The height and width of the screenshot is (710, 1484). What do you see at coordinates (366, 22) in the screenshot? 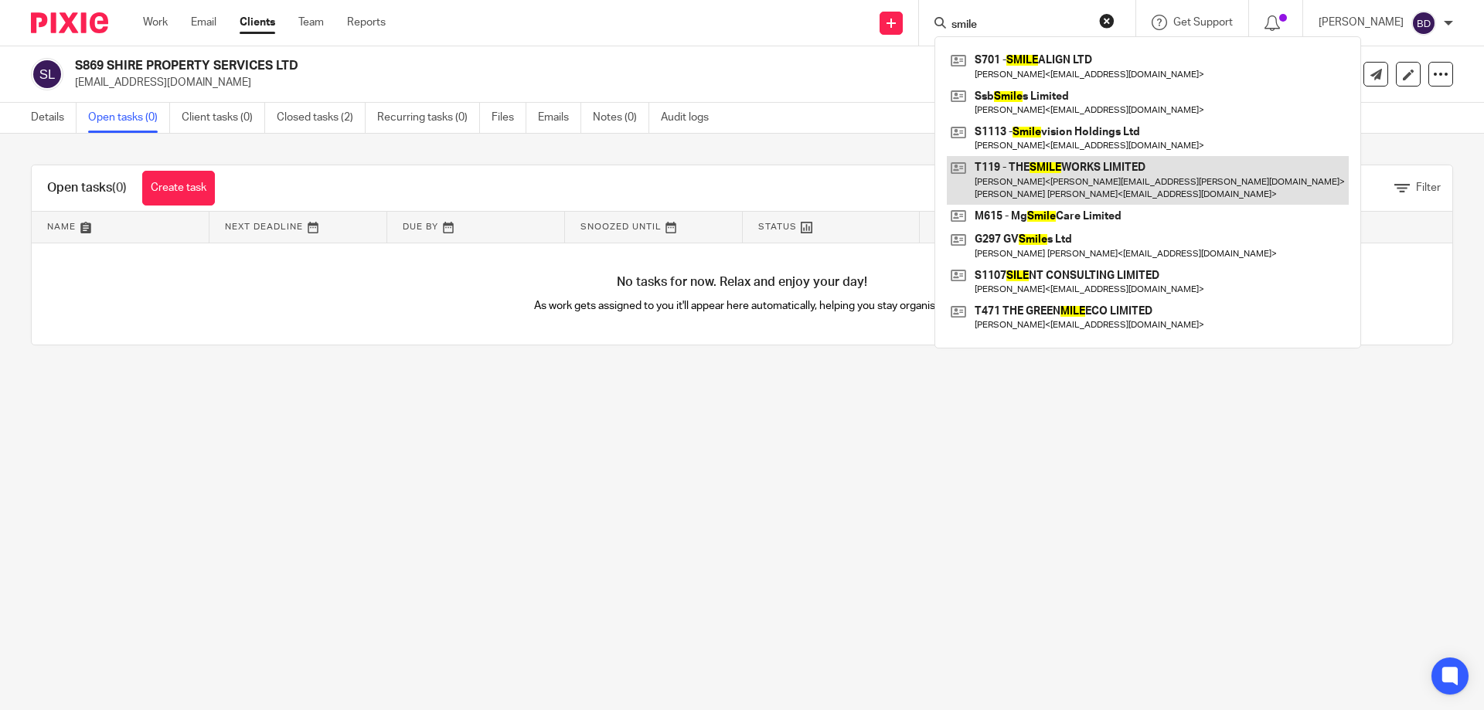
I see `a: Reports` at bounding box center [366, 22].